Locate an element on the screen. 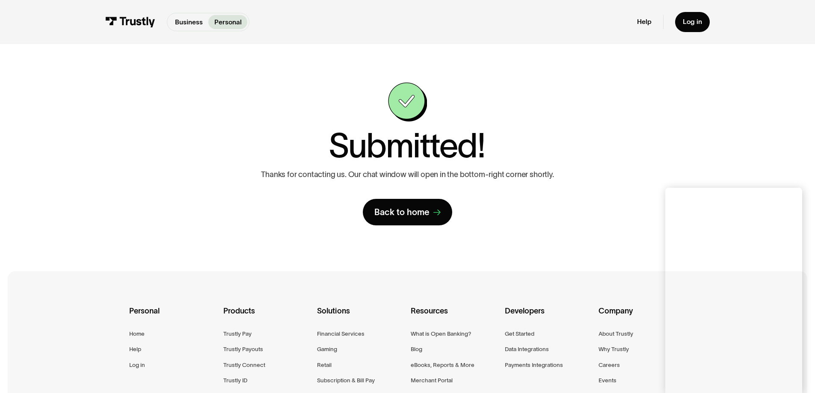 The image size is (815, 393). div: Blog is located at coordinates (416, 349).